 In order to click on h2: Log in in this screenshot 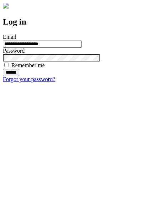, I will do `click(80, 22)`.